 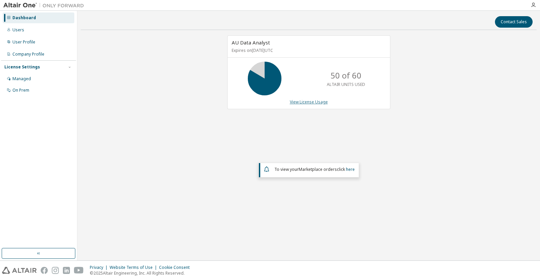 I want to click on p: 50 of 60, so click(x=346, y=75).